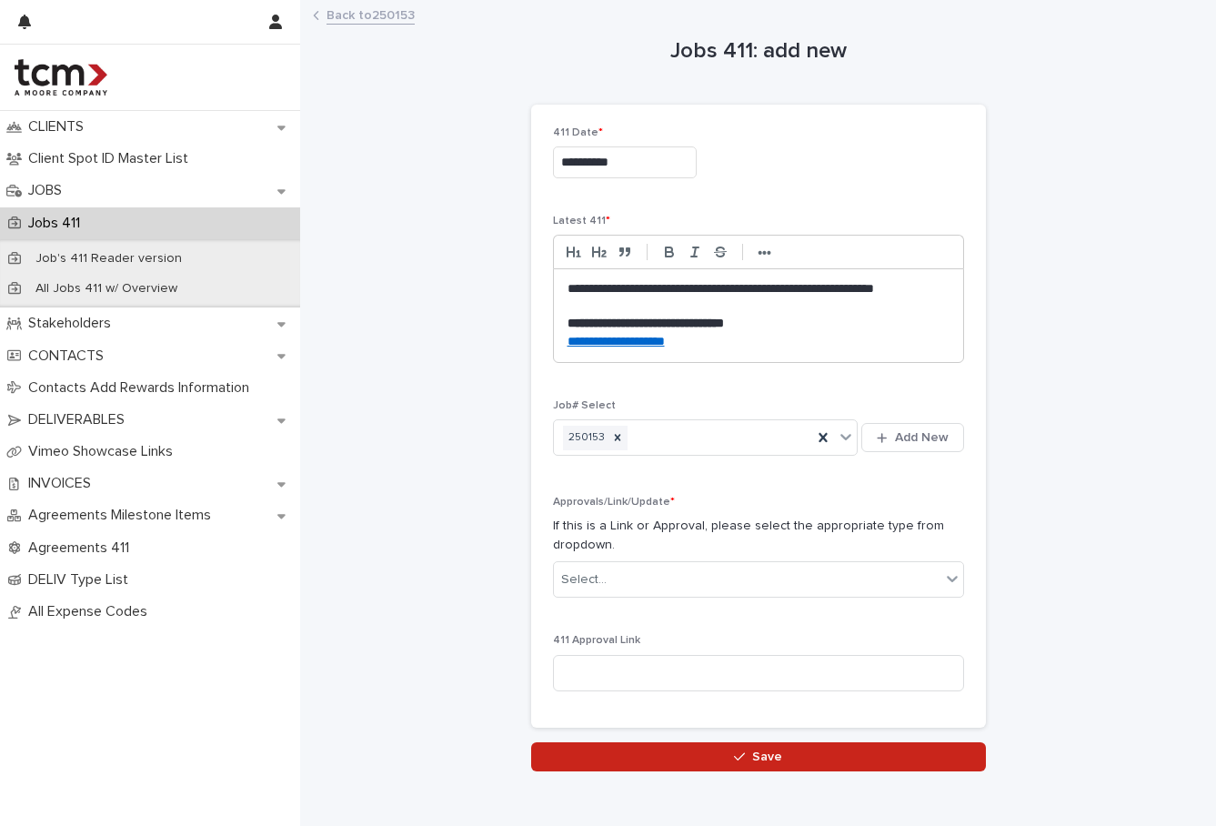 This screenshot has height=826, width=1216. I want to click on button: Save, so click(759, 757).